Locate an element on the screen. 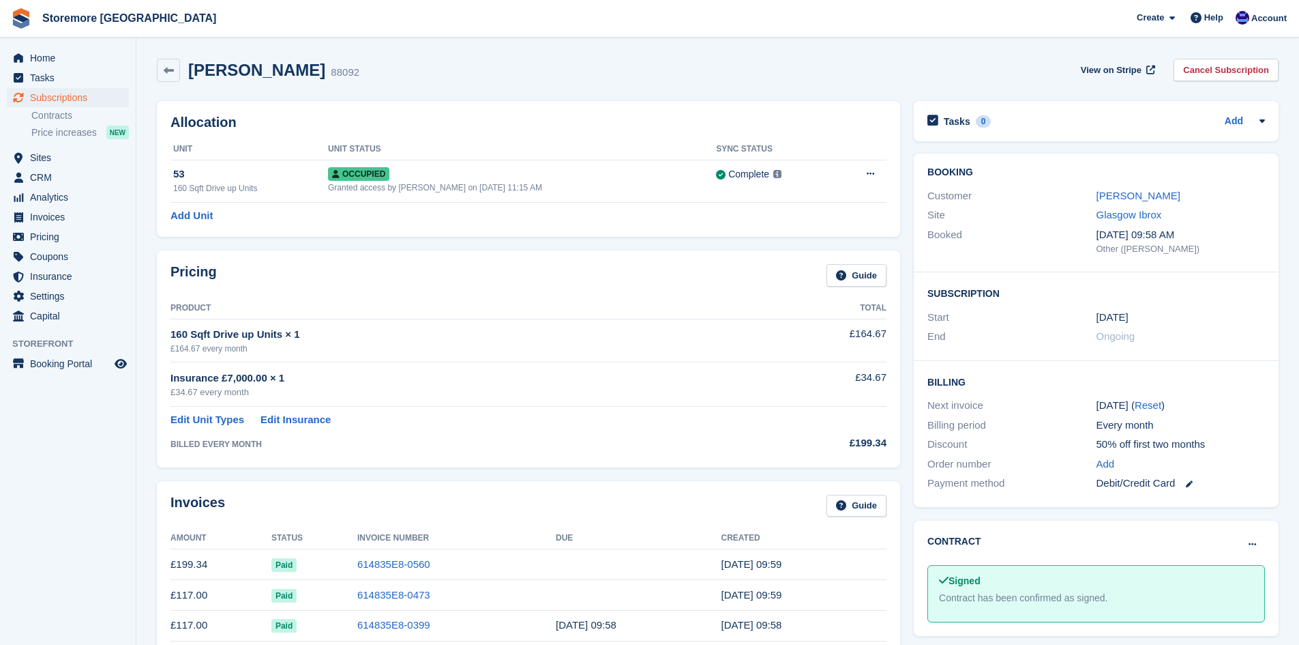 This screenshot has width=1299, height=645. th: Invoice Number is located at coordinates (456, 538).